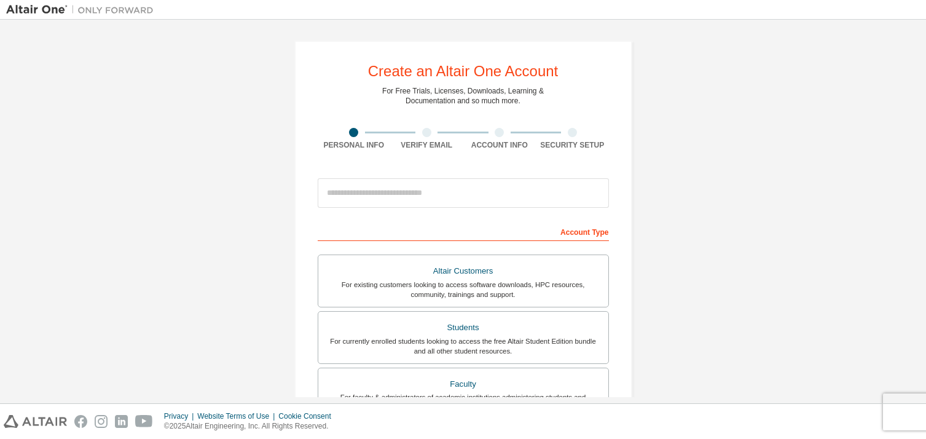 Image resolution: width=926 pixels, height=439 pixels. Describe the element at coordinates (121, 421) in the screenshot. I see `img: linkedin.svg` at that location.